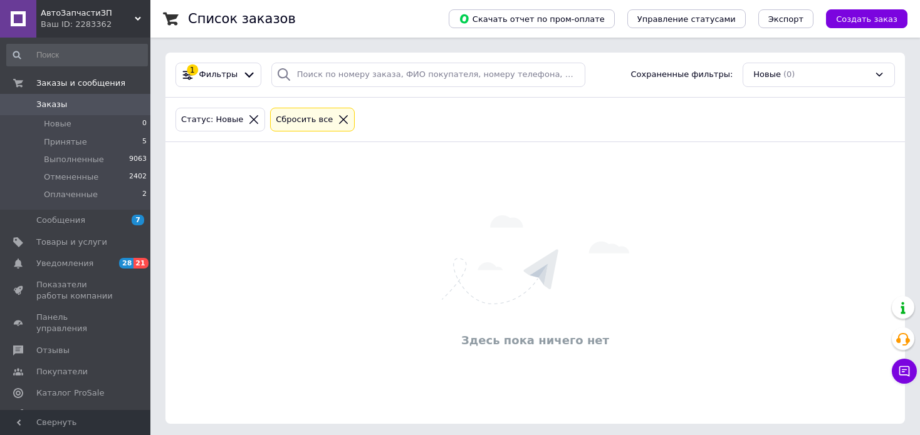  What do you see at coordinates (61, 220) in the screenshot?
I see `span: Сообщения` at bounding box center [61, 220].